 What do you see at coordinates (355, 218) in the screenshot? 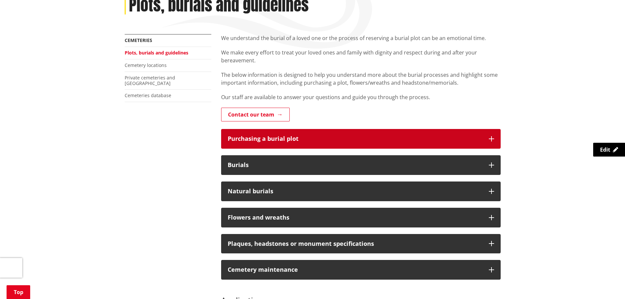
I see `div: Flowers and wreaths` at bounding box center [355, 218].